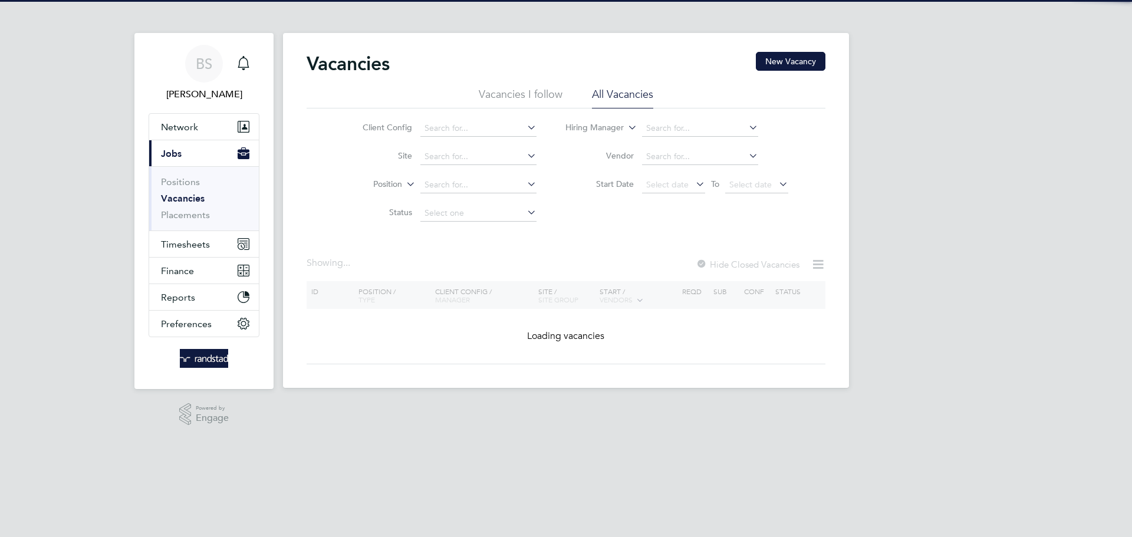  I want to click on img: randstad-logo-retina.png, so click(204, 359).